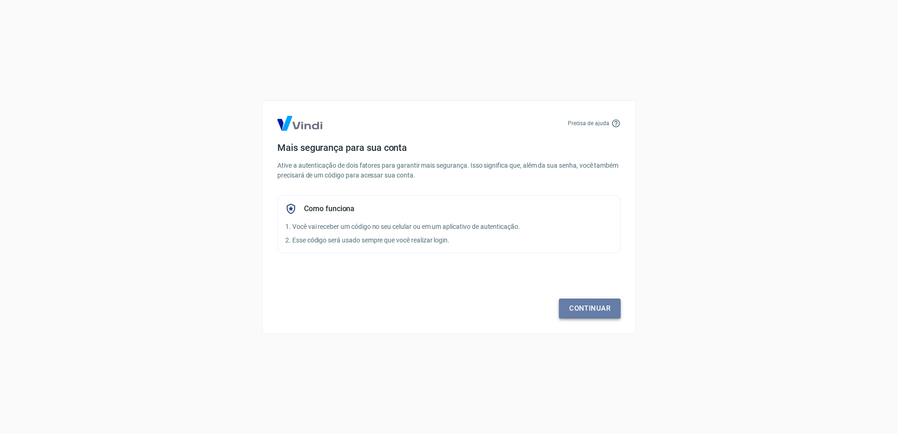 This screenshot has width=898, height=434. Describe the element at coordinates (449, 240) in the screenshot. I see `p: 2. Esse código será usado sempre que você realizar login.` at that location.